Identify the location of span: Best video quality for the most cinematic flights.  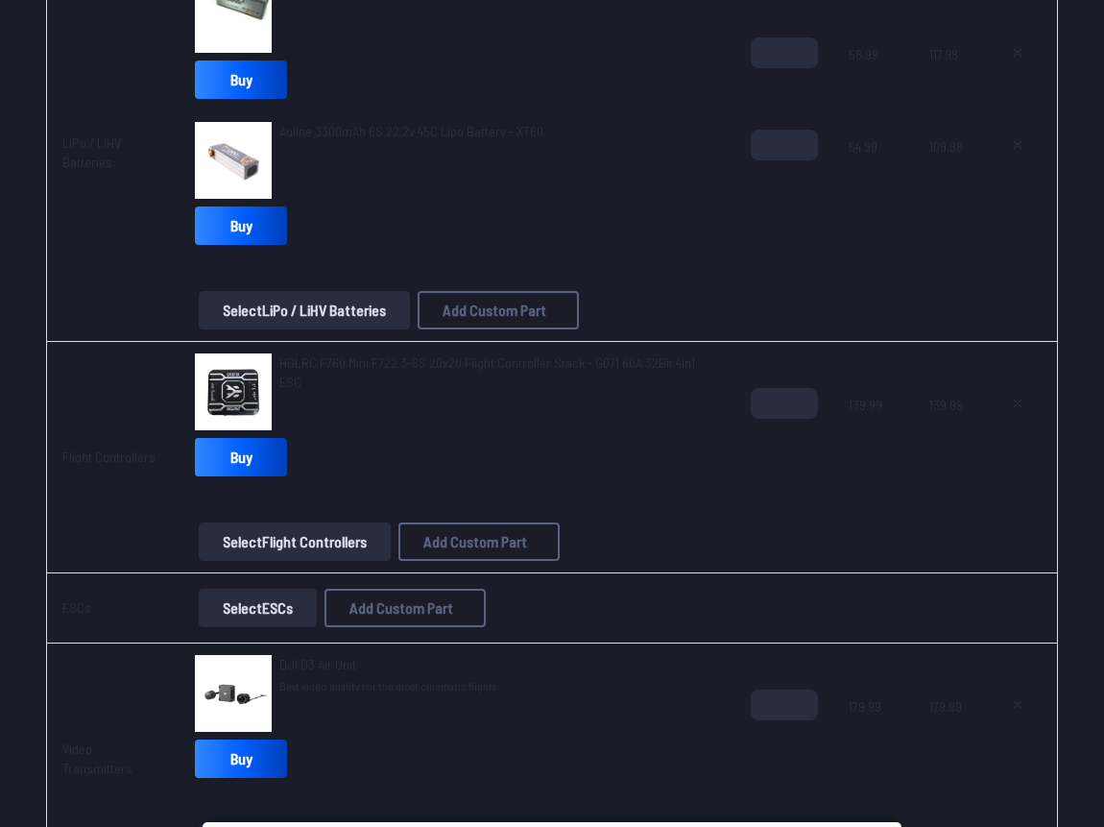
(388, 686).